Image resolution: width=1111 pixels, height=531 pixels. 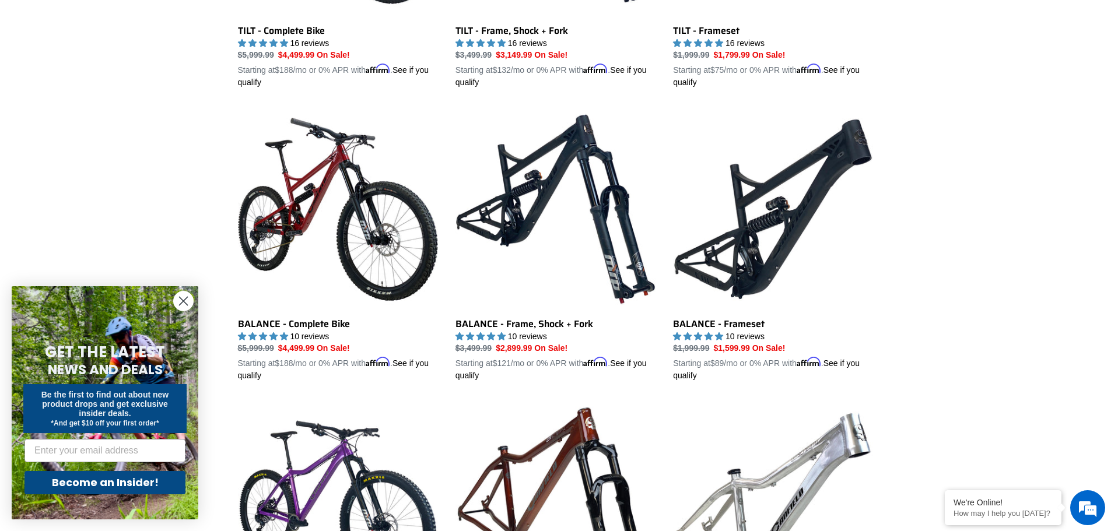 I want to click on div: We're Online!, so click(x=1003, y=503).